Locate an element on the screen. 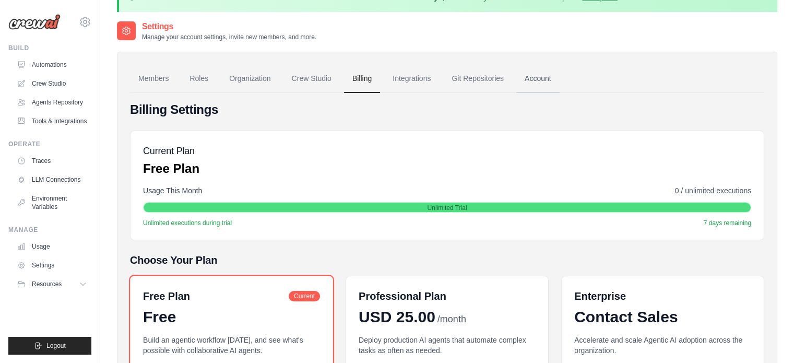 The height and width of the screenshot is (363, 794). a: Organization is located at coordinates (249, 79).